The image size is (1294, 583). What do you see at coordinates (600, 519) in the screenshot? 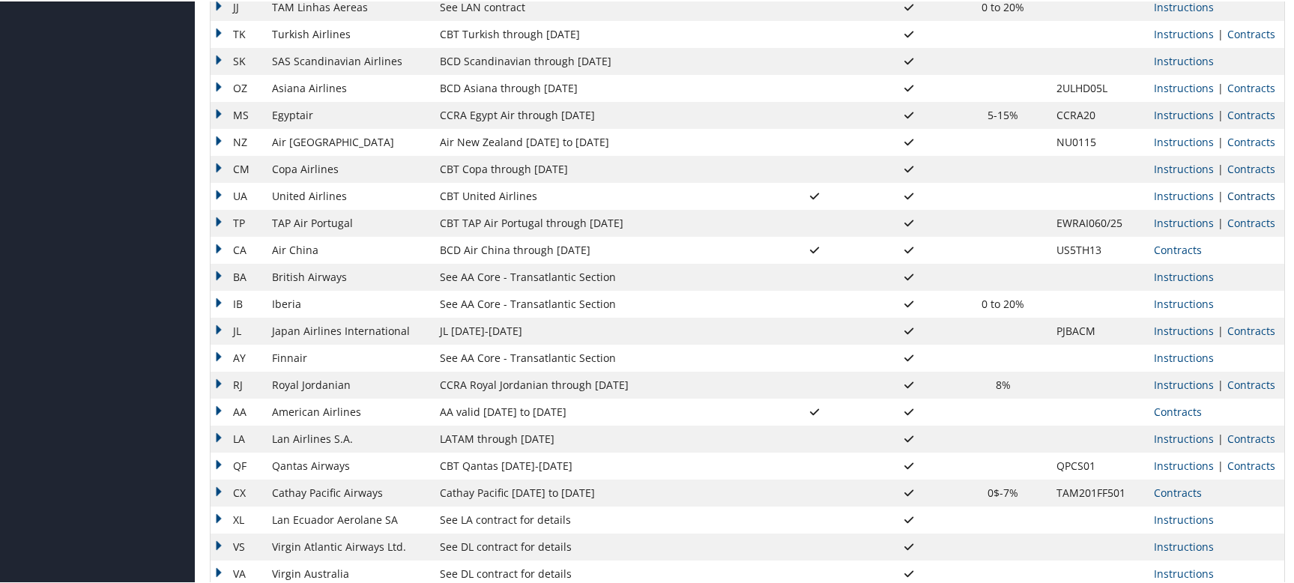
I see `td: See LA contract for details` at bounding box center [600, 519].